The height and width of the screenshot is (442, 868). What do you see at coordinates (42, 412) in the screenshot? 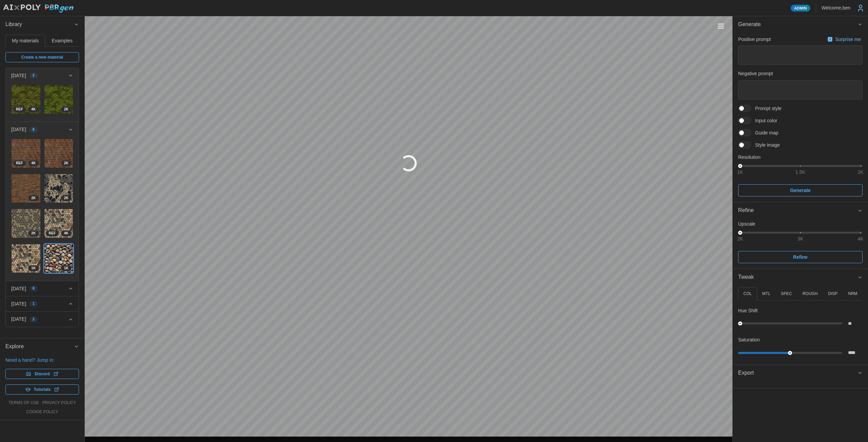
I see `a: cookie policy` at bounding box center [42, 412].